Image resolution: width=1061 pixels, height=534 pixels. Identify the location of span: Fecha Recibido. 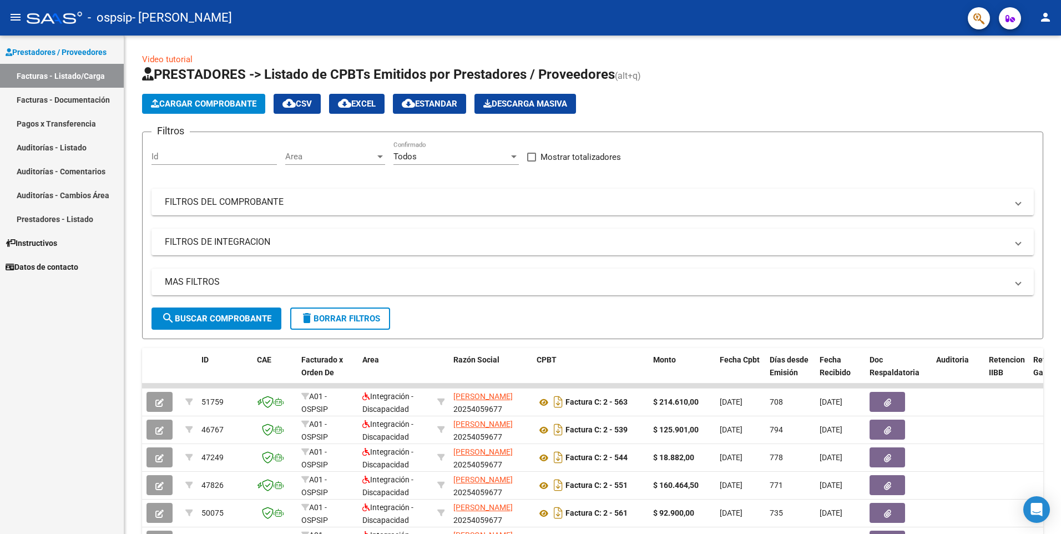
(835, 366).